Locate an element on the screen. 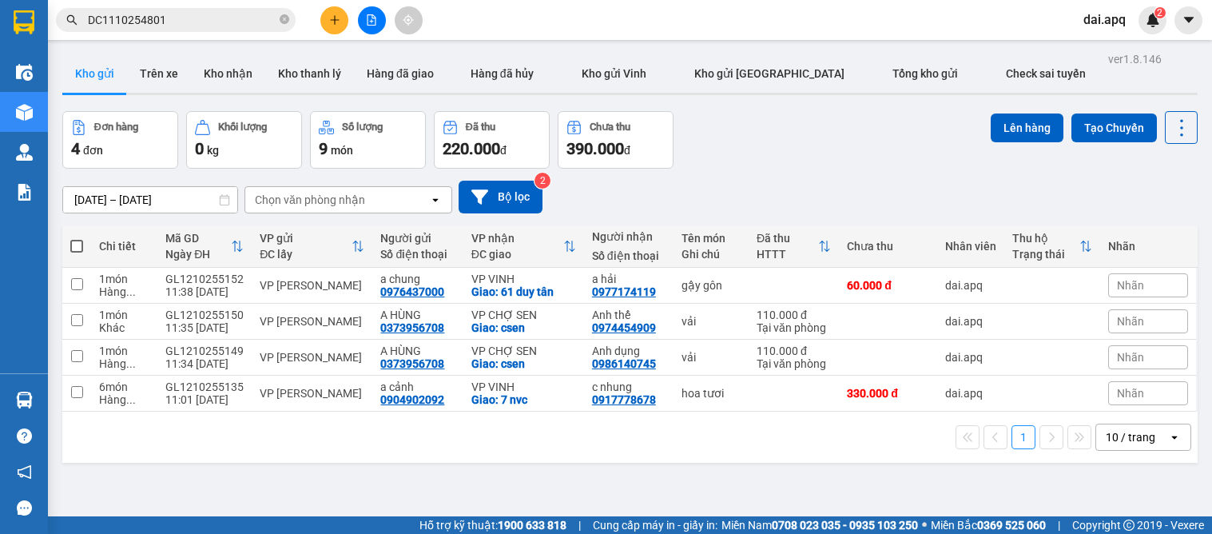  span: đ is located at coordinates (627, 150).